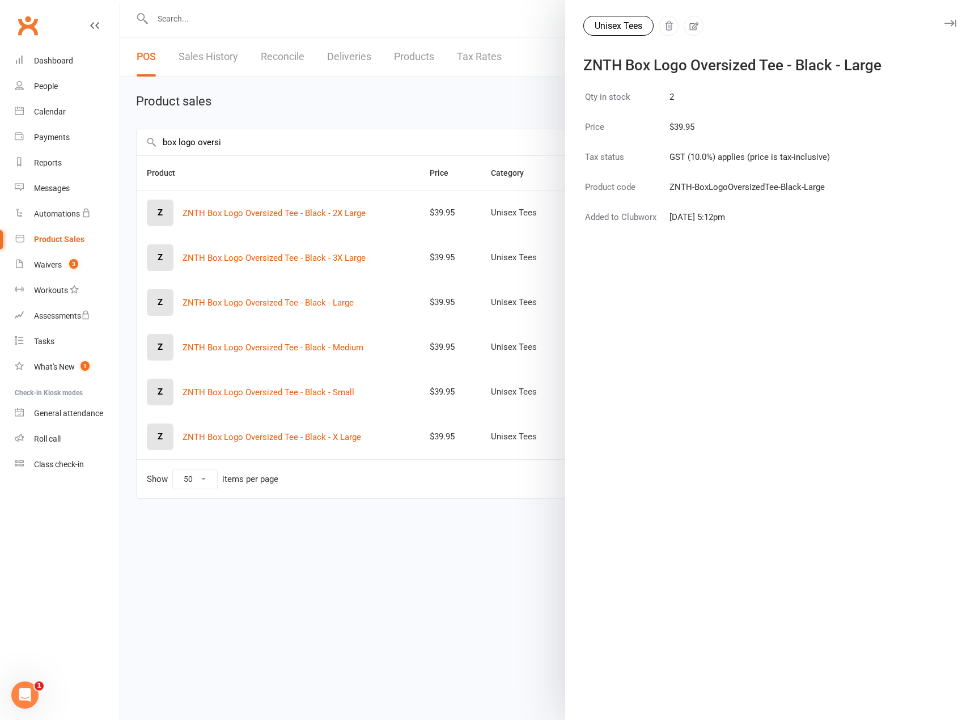 The height and width of the screenshot is (720, 975). Describe the element at coordinates (67, 137) in the screenshot. I see `a: Payments` at that location.